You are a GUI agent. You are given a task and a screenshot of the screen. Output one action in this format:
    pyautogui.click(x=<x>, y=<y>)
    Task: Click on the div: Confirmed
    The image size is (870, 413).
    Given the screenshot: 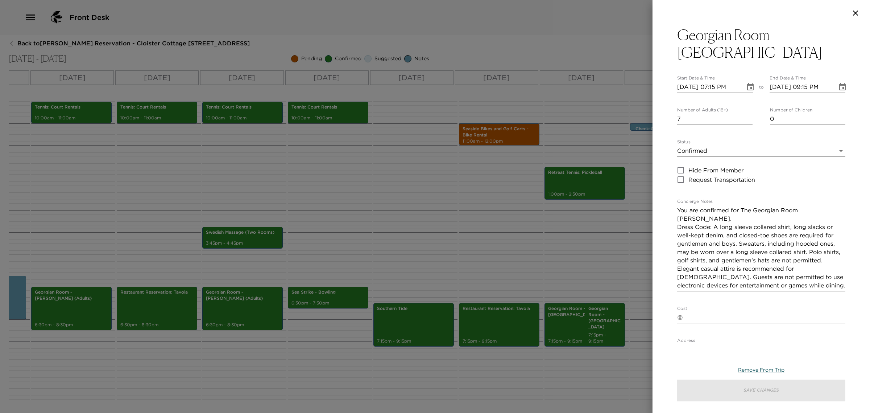 What is the action you would take?
    pyautogui.click(x=762, y=151)
    